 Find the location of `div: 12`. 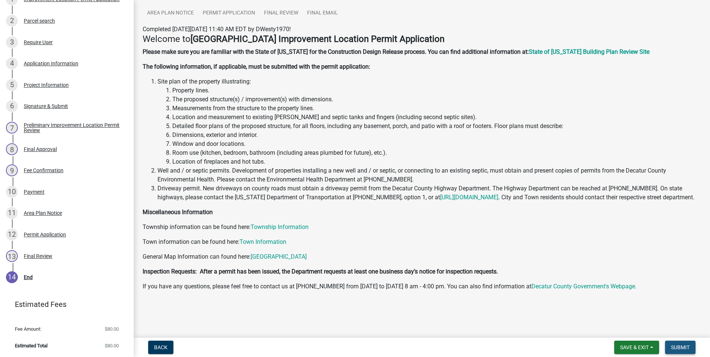

div: 12 is located at coordinates (12, 235).